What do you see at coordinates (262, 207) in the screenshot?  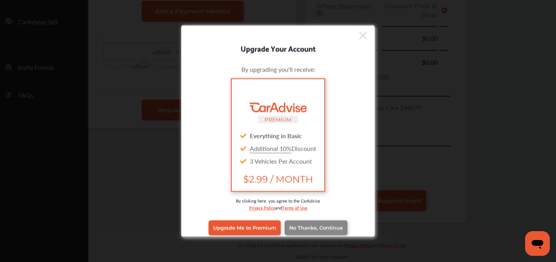 I see `a: Privacy Policy` at bounding box center [262, 207].